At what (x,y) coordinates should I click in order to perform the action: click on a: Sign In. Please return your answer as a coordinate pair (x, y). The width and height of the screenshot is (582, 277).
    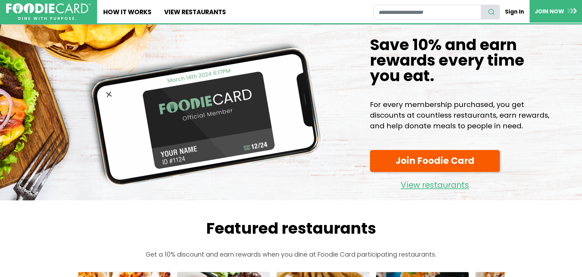
    Looking at the image, I should click on (515, 12).